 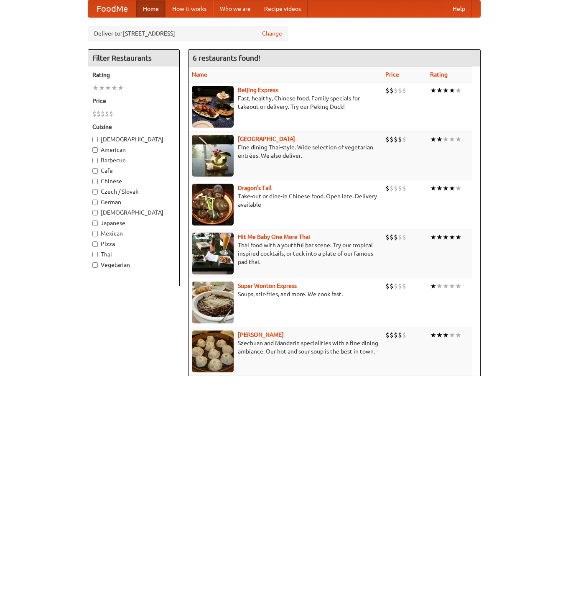 I want to click on label: Cafe, so click(x=134, y=171).